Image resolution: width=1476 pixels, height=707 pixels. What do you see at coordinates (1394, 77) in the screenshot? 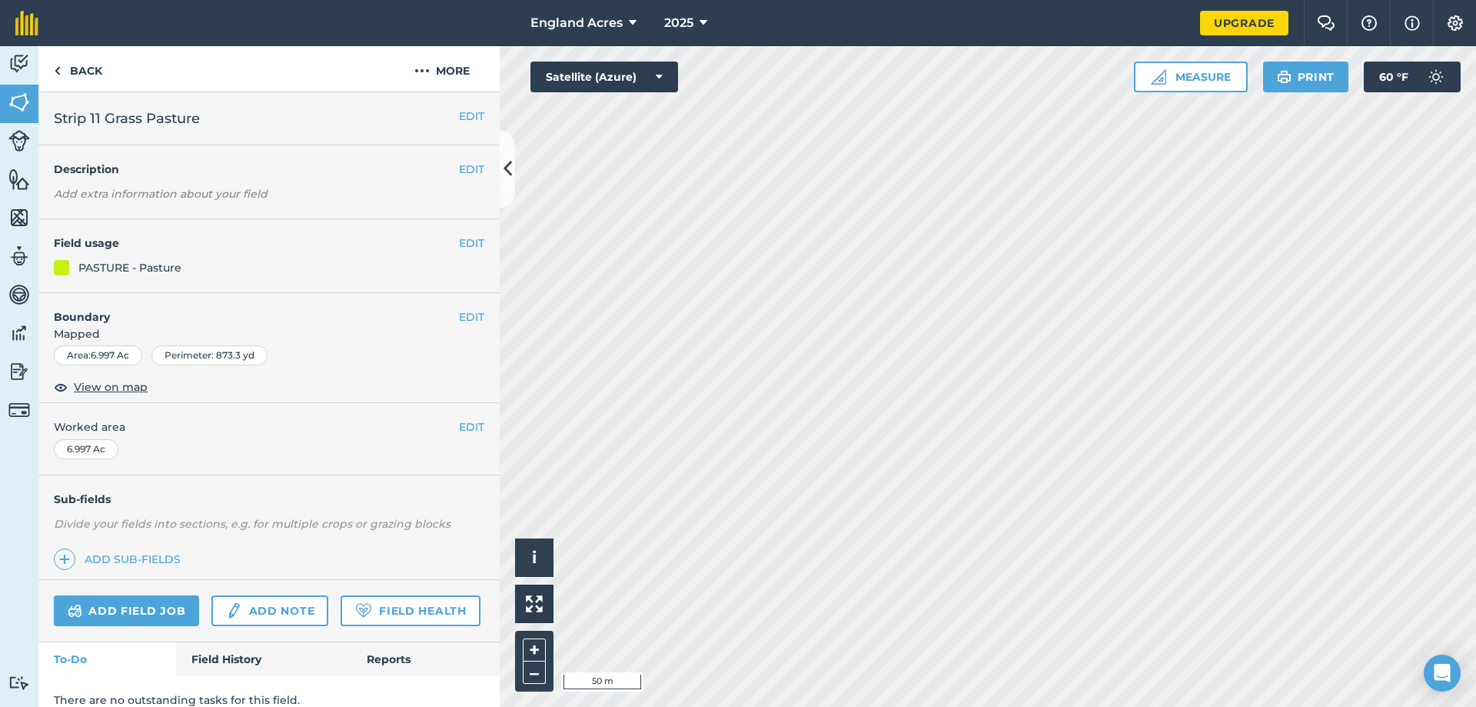
I see `span: 60 ° F` at bounding box center [1394, 77].